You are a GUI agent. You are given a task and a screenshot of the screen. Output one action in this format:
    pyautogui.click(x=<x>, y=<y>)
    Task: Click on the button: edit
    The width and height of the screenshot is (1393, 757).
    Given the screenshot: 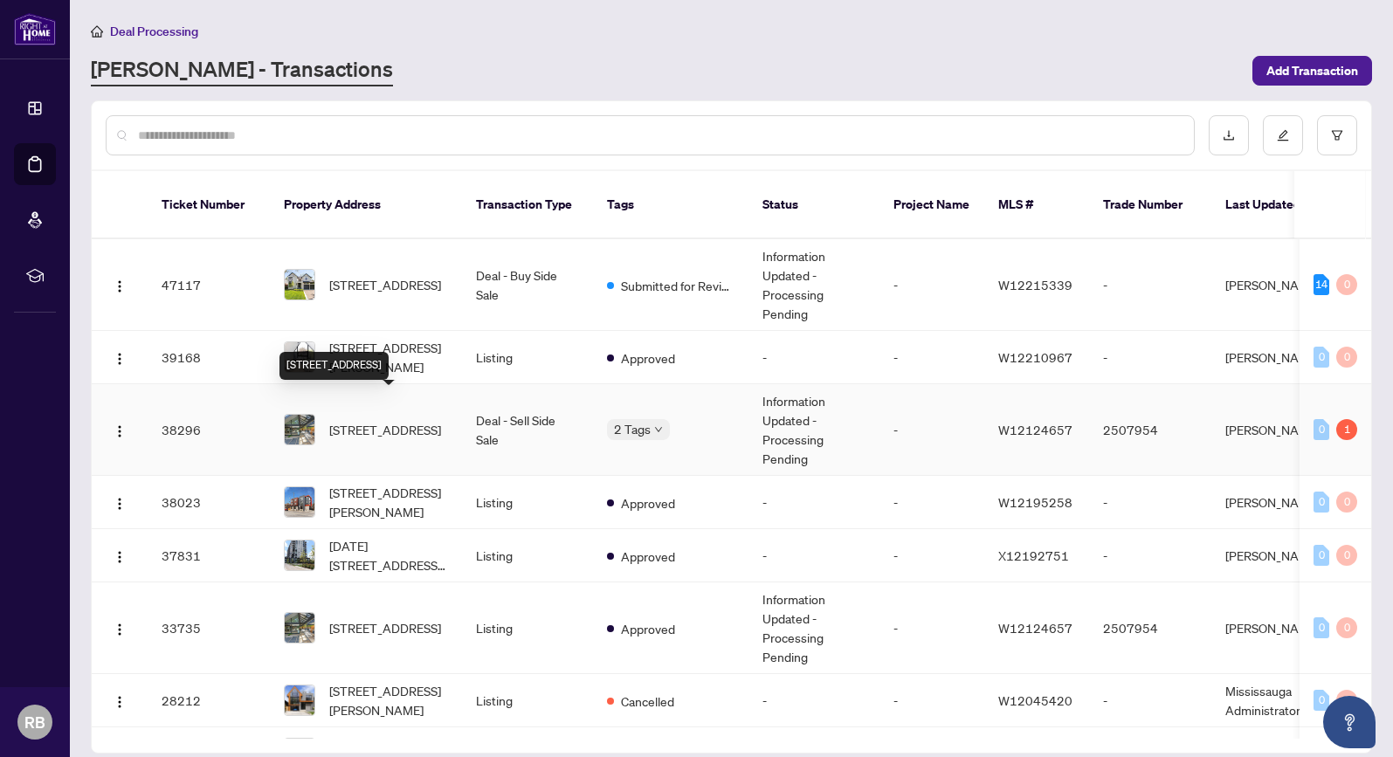 What is the action you would take?
    pyautogui.click(x=1283, y=135)
    